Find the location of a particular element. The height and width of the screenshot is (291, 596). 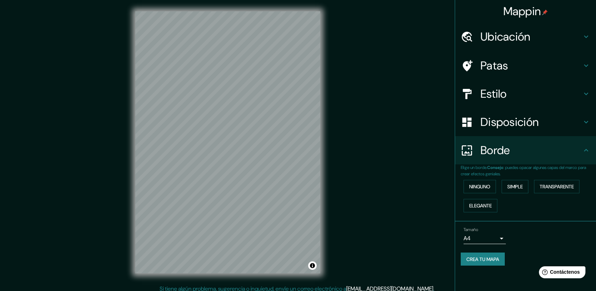

button: Activar o desactivar atribución is located at coordinates (312, 265).